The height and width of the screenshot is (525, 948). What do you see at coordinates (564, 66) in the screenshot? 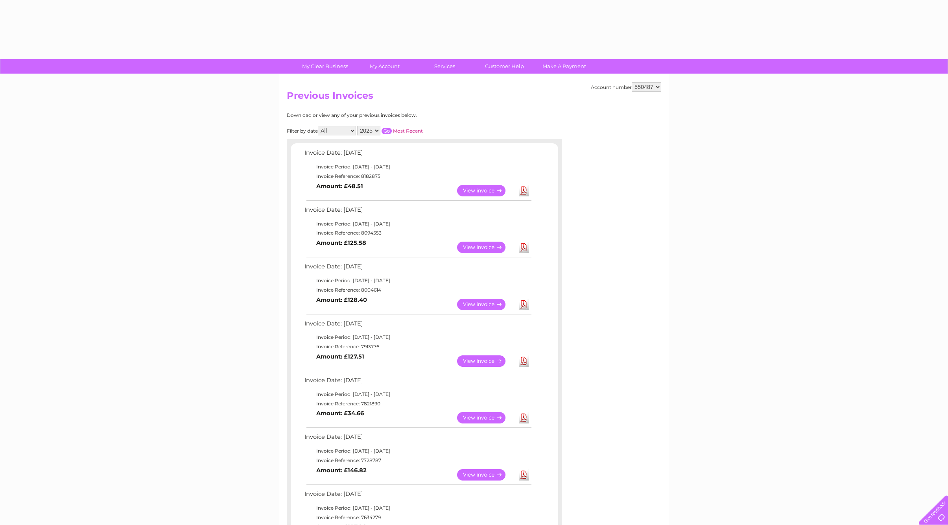
I see `a: Make A Payment` at bounding box center [564, 66].